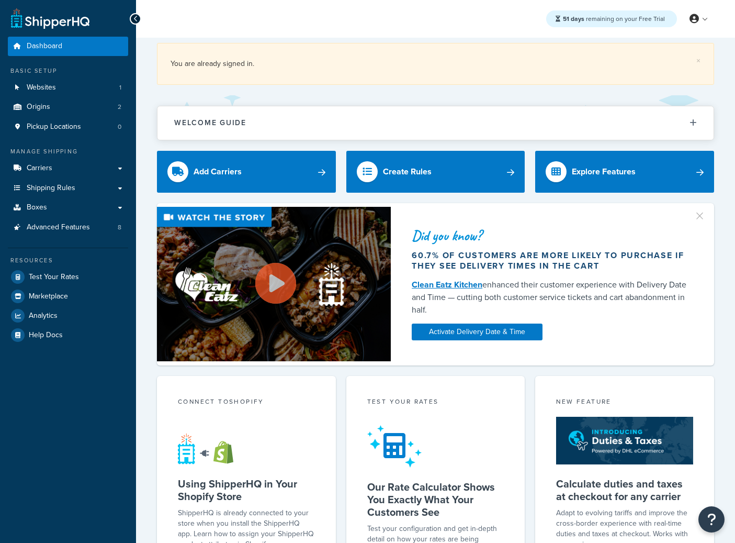 The width and height of the screenshot is (735, 543). What do you see at coordinates (54, 277) in the screenshot?
I see `span: Test Your Rates` at bounding box center [54, 277].